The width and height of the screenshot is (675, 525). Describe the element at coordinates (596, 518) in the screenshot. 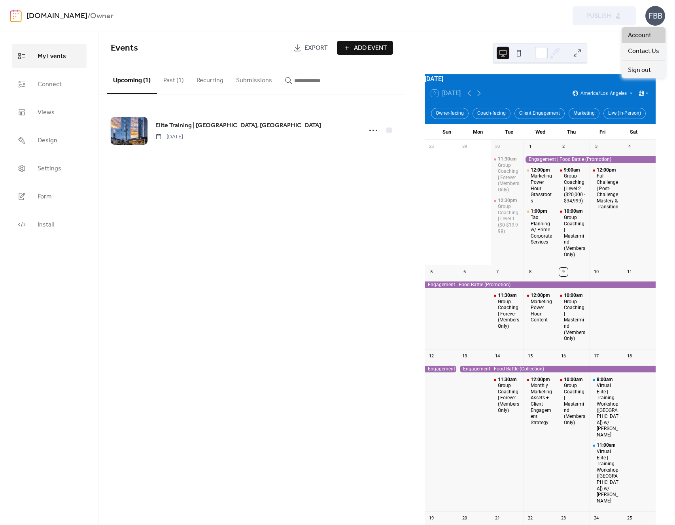

I see `div: 24` at that location.